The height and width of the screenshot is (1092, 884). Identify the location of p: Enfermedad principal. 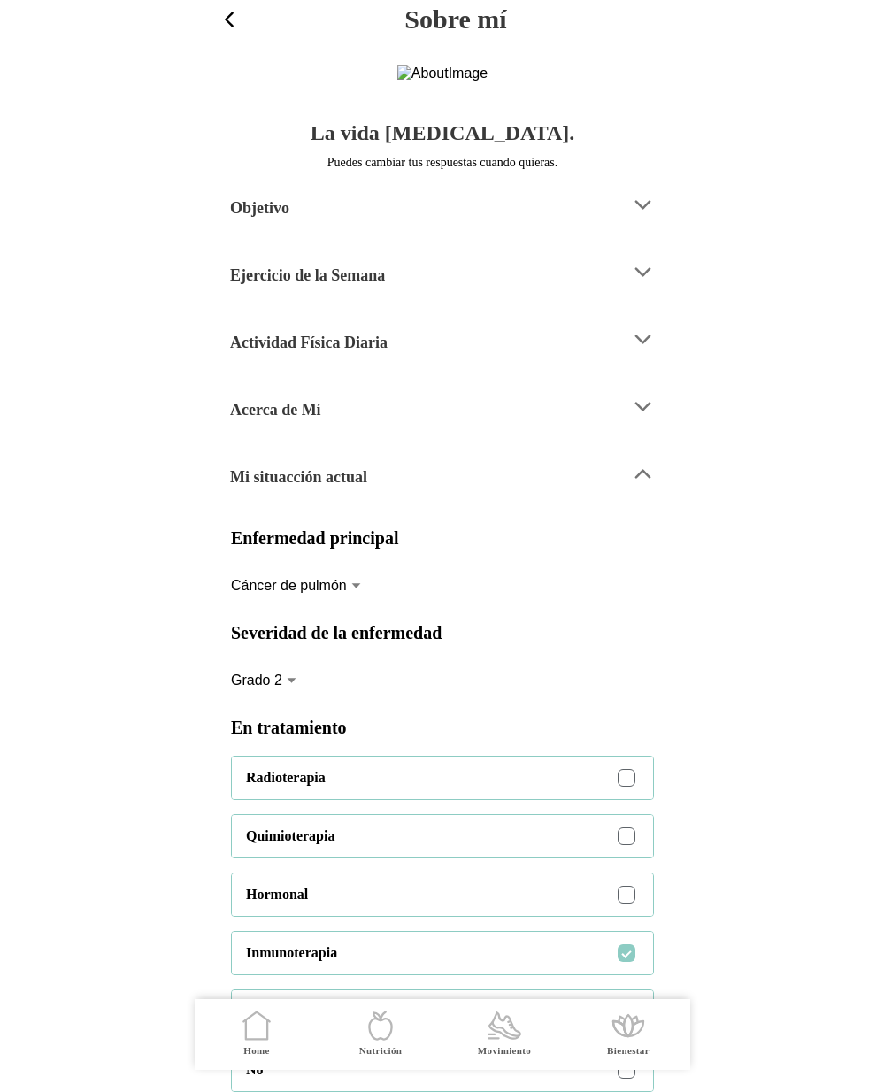
(443, 538).